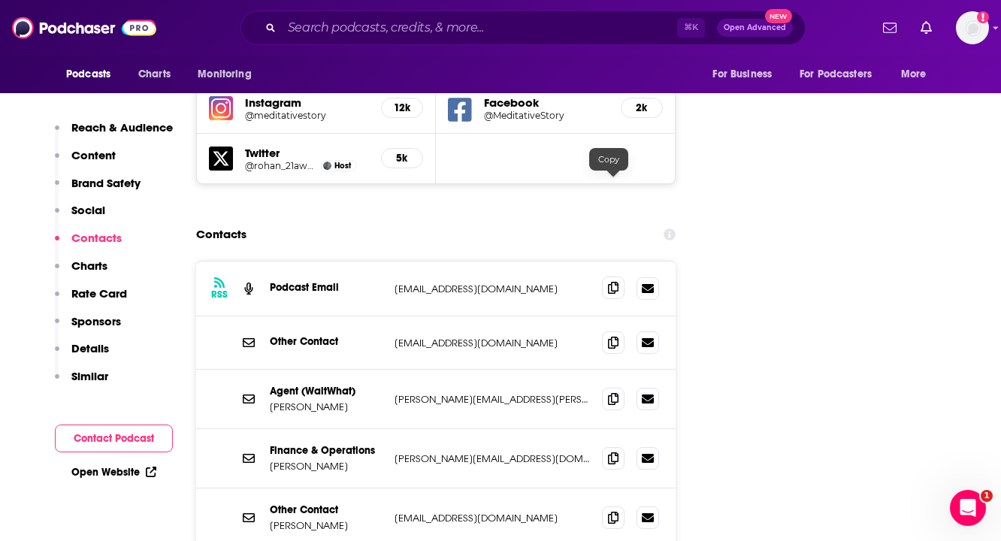 Image resolution: width=1001 pixels, height=541 pixels. I want to click on p: Podcast Email, so click(326, 287).